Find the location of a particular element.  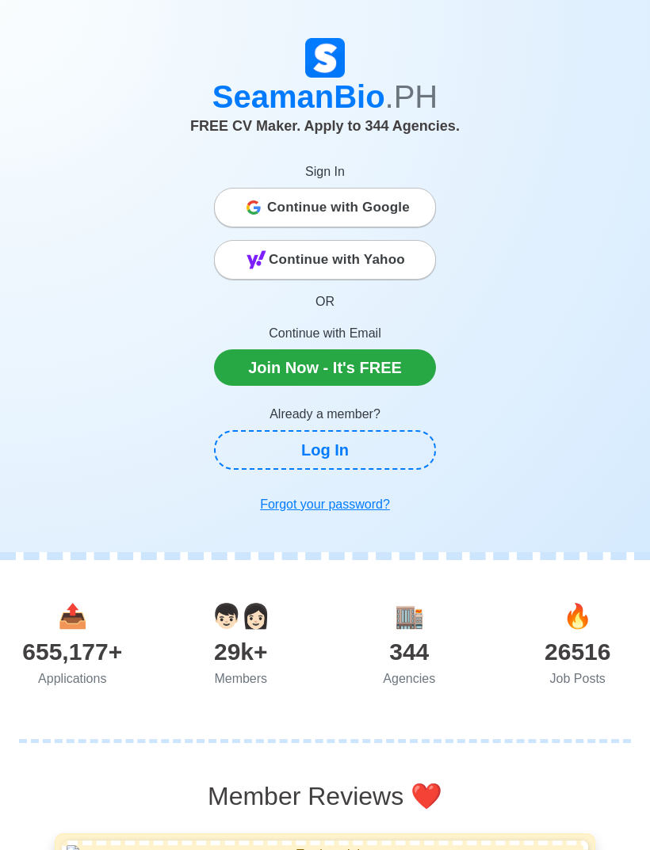

img: Logo is located at coordinates (325, 58).